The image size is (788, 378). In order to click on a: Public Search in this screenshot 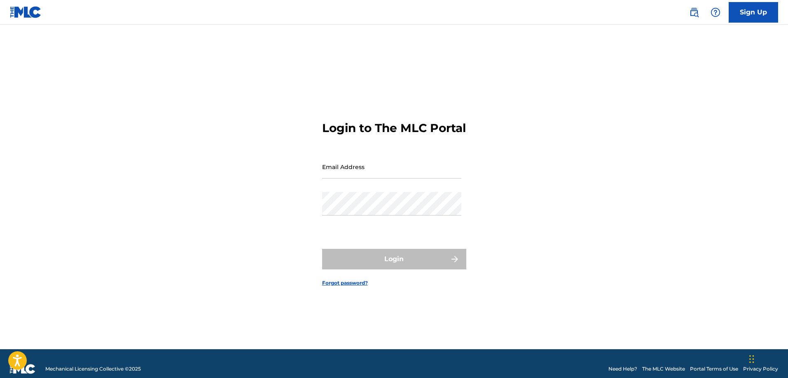, I will do `click(694, 12)`.